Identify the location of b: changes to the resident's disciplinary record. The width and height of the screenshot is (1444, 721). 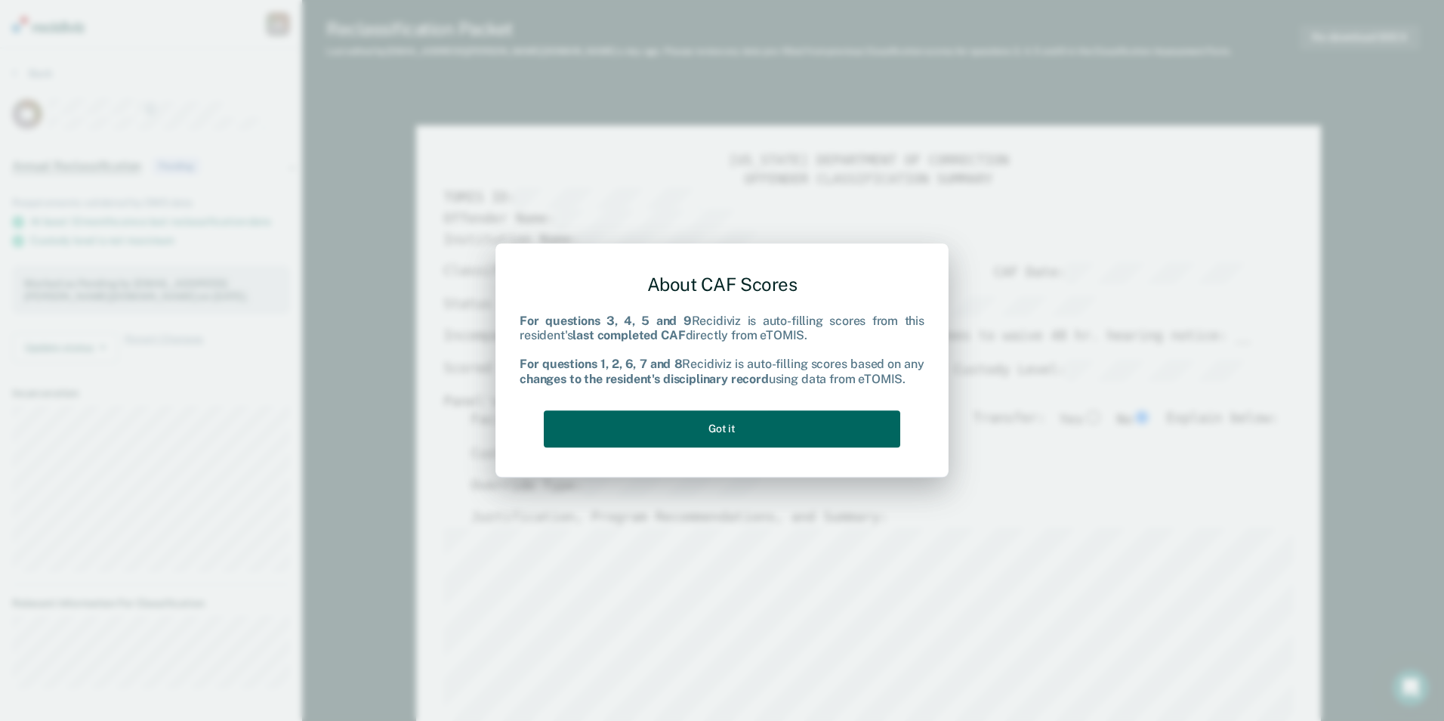
(644, 378).